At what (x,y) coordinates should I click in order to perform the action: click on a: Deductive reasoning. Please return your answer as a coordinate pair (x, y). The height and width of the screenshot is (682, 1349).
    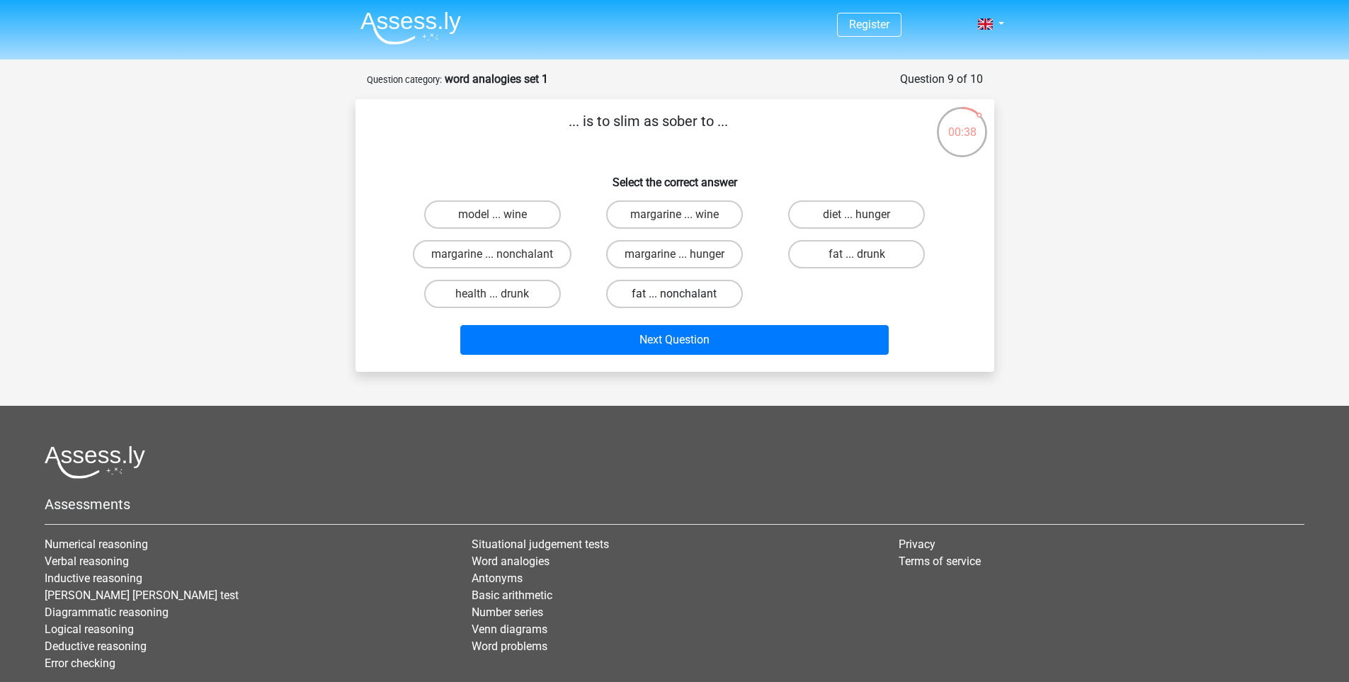
    Looking at the image, I should click on (96, 646).